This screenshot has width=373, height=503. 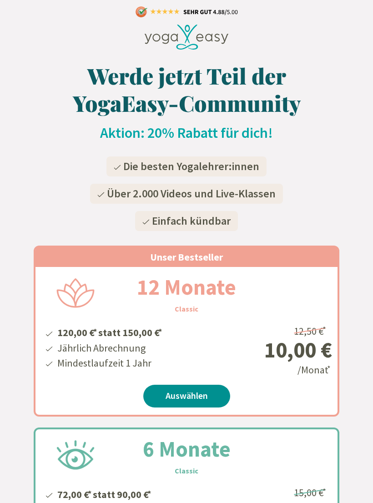 I want to click on li: Jährlich Abrechnung, so click(x=110, y=348).